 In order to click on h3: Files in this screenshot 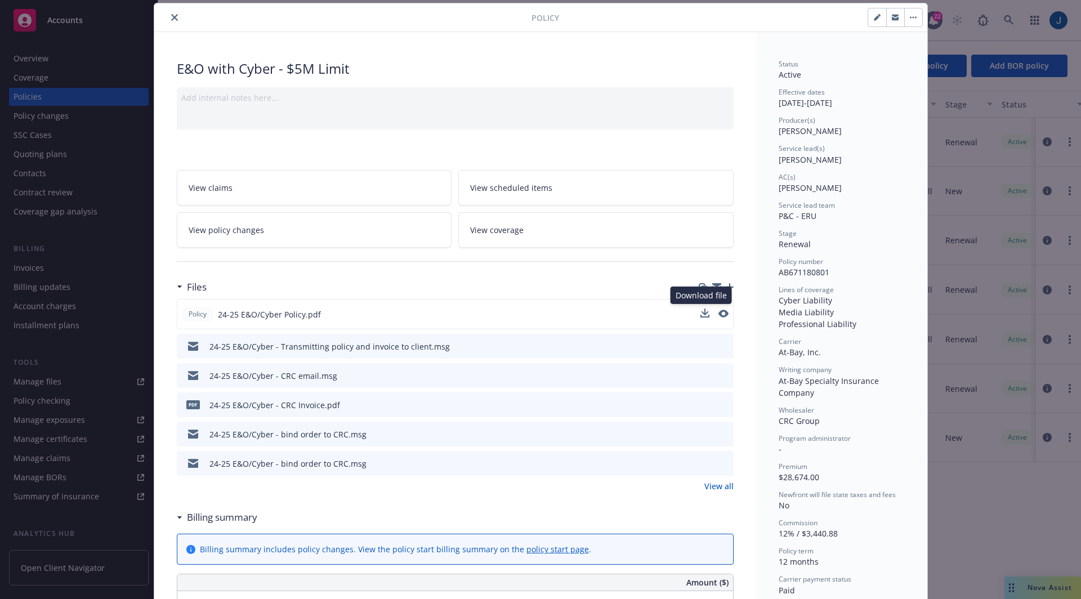, I will do `click(196, 287)`.